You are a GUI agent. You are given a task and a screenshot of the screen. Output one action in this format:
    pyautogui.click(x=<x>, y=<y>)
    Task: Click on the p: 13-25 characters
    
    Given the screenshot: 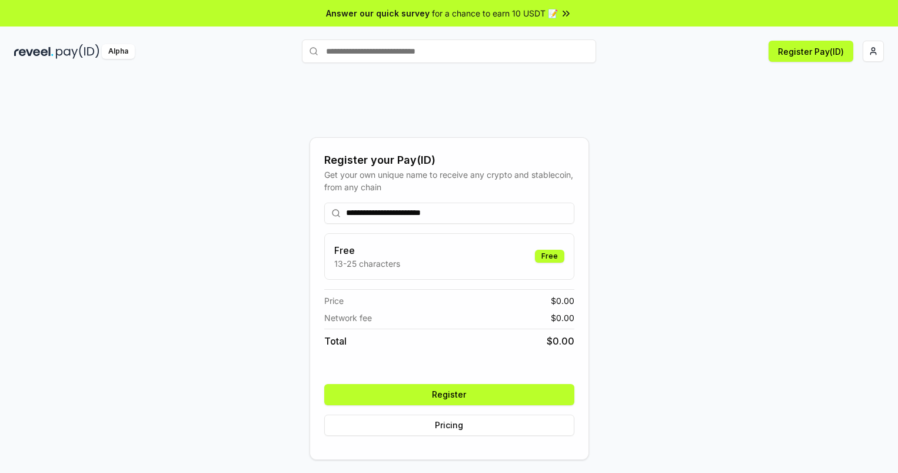 What is the action you would take?
    pyautogui.click(x=367, y=263)
    